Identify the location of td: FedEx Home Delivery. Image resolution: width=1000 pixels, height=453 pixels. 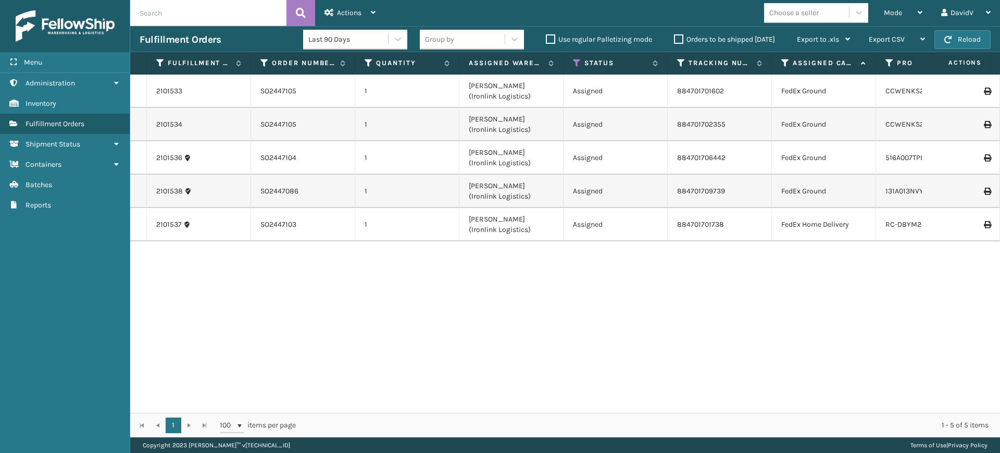
(824, 224).